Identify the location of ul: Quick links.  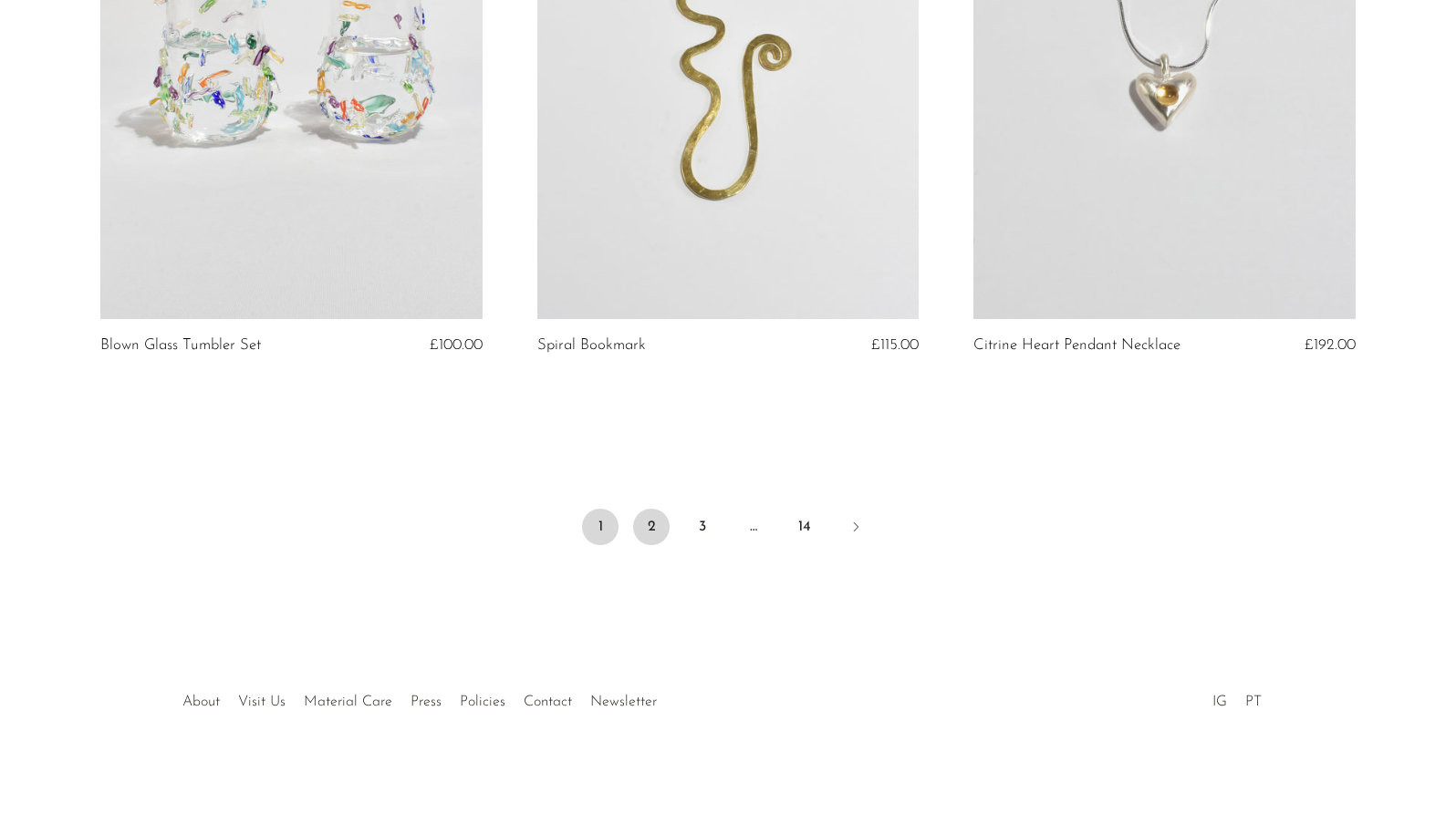
(419, 697).